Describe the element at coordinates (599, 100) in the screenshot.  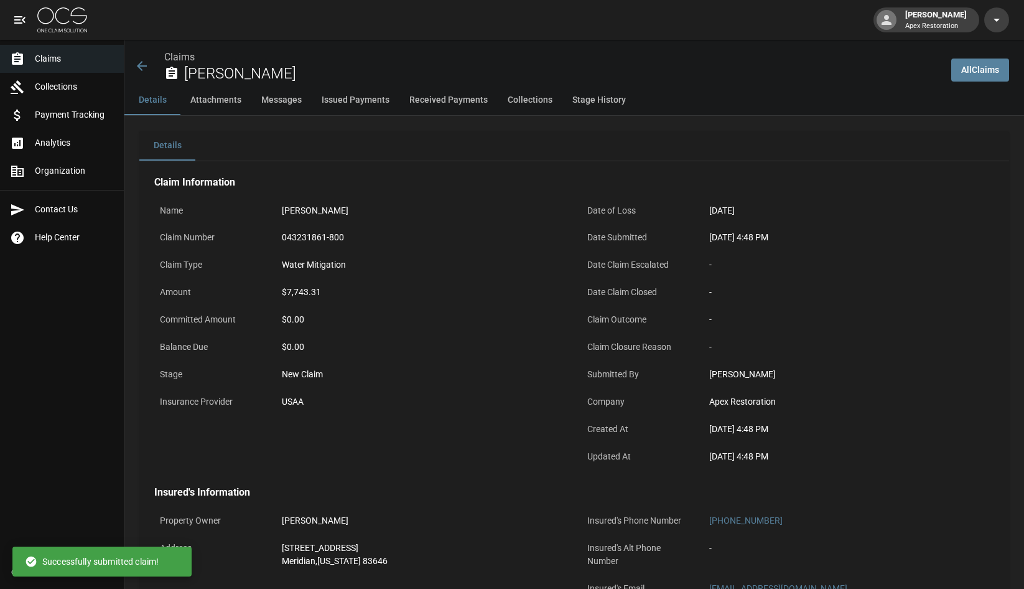
I see `button: Stage History` at that location.